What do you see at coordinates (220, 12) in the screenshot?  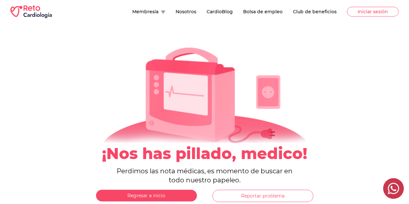 I see `button: CardioBlog` at bounding box center [220, 12].